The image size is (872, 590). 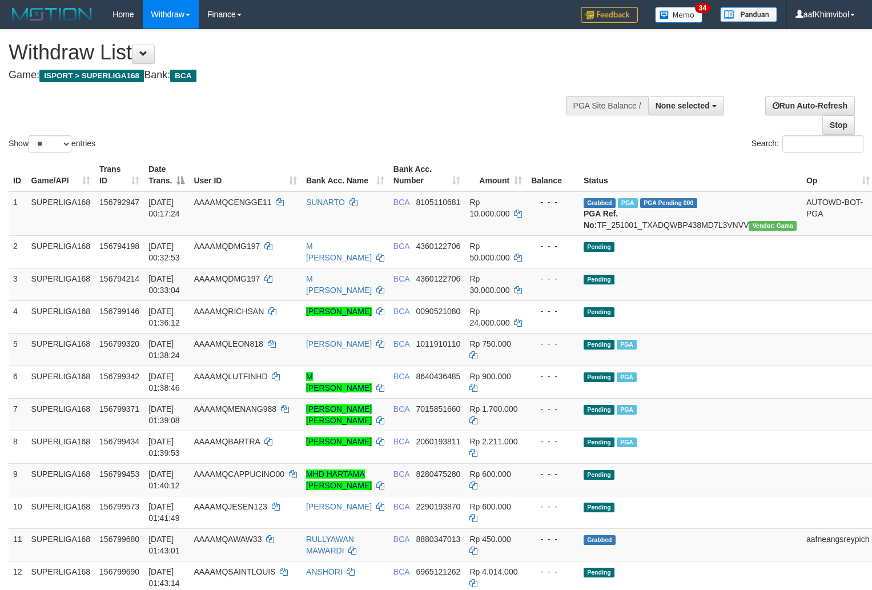 What do you see at coordinates (489, 252) in the screenshot?
I see `span: Rp 50.000.000` at bounding box center [489, 252].